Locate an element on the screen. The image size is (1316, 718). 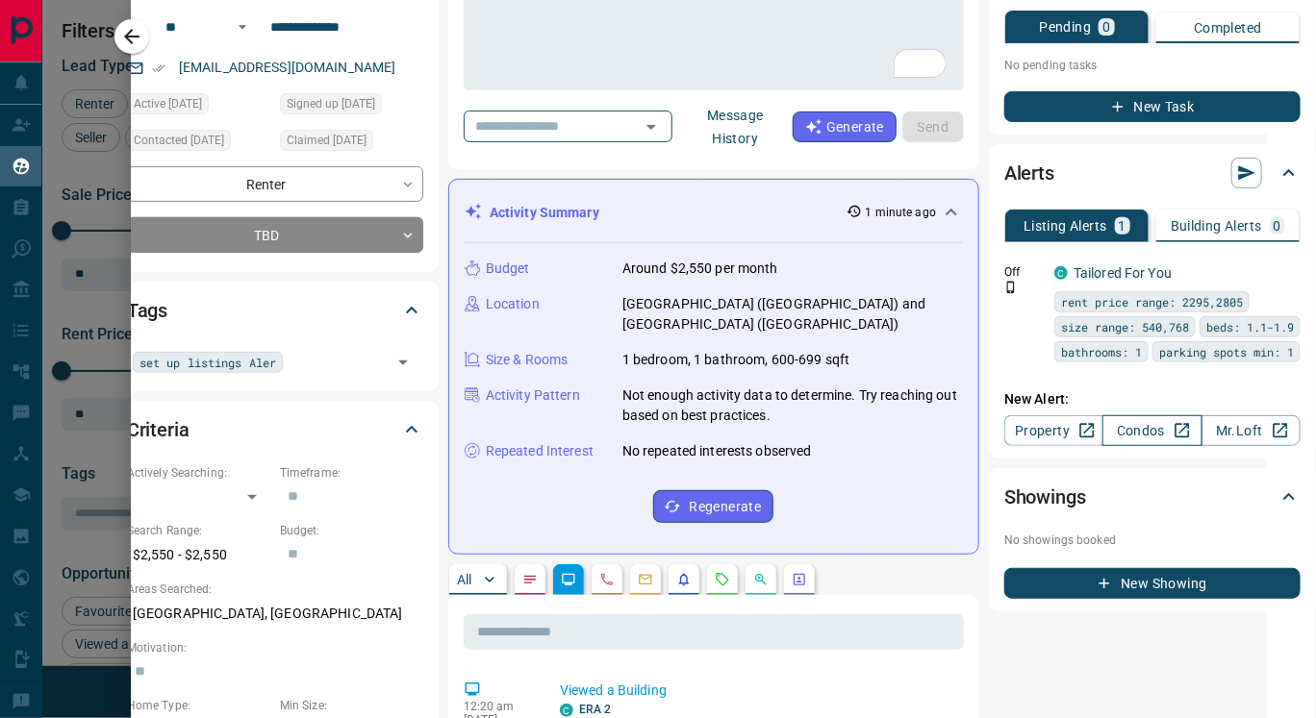
div: Criteria is located at coordinates (275, 430).